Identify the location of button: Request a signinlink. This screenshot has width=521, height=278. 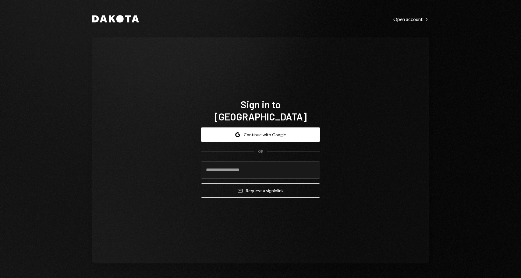
(261, 191).